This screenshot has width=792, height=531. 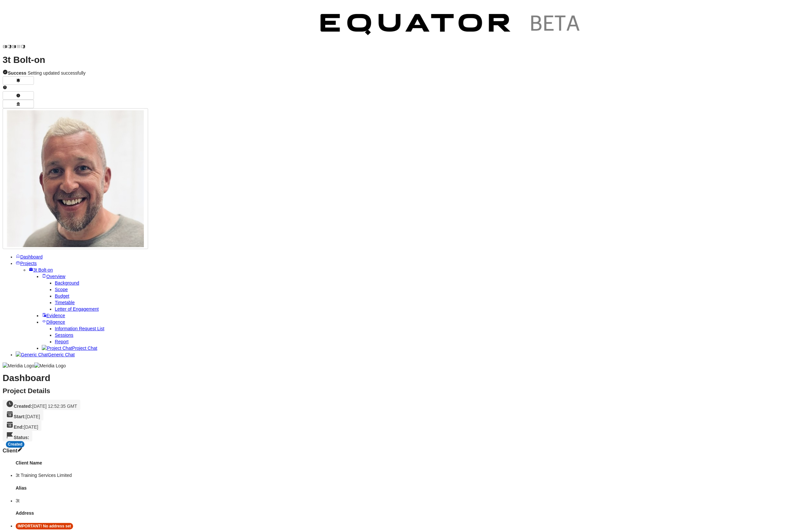 What do you see at coordinates (29, 257) in the screenshot?
I see `a: Dashboard` at bounding box center [29, 257].